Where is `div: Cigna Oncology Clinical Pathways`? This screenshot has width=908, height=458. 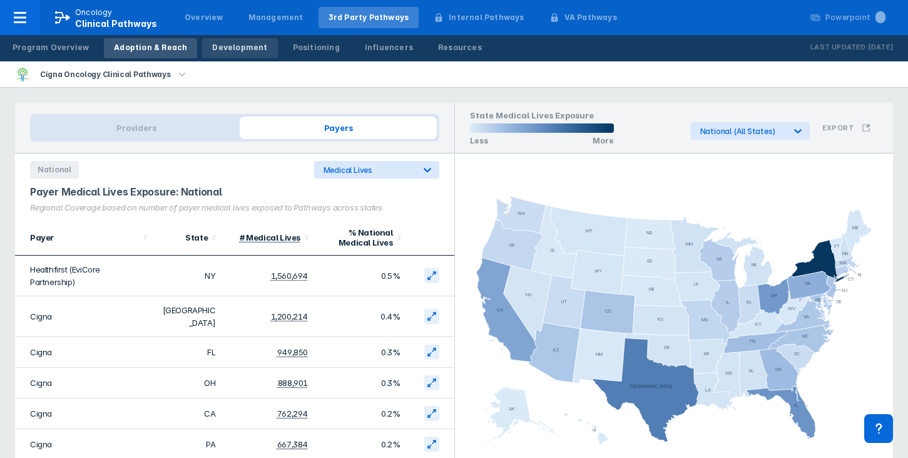
div: Cigna Oncology Clinical Pathways is located at coordinates (105, 74).